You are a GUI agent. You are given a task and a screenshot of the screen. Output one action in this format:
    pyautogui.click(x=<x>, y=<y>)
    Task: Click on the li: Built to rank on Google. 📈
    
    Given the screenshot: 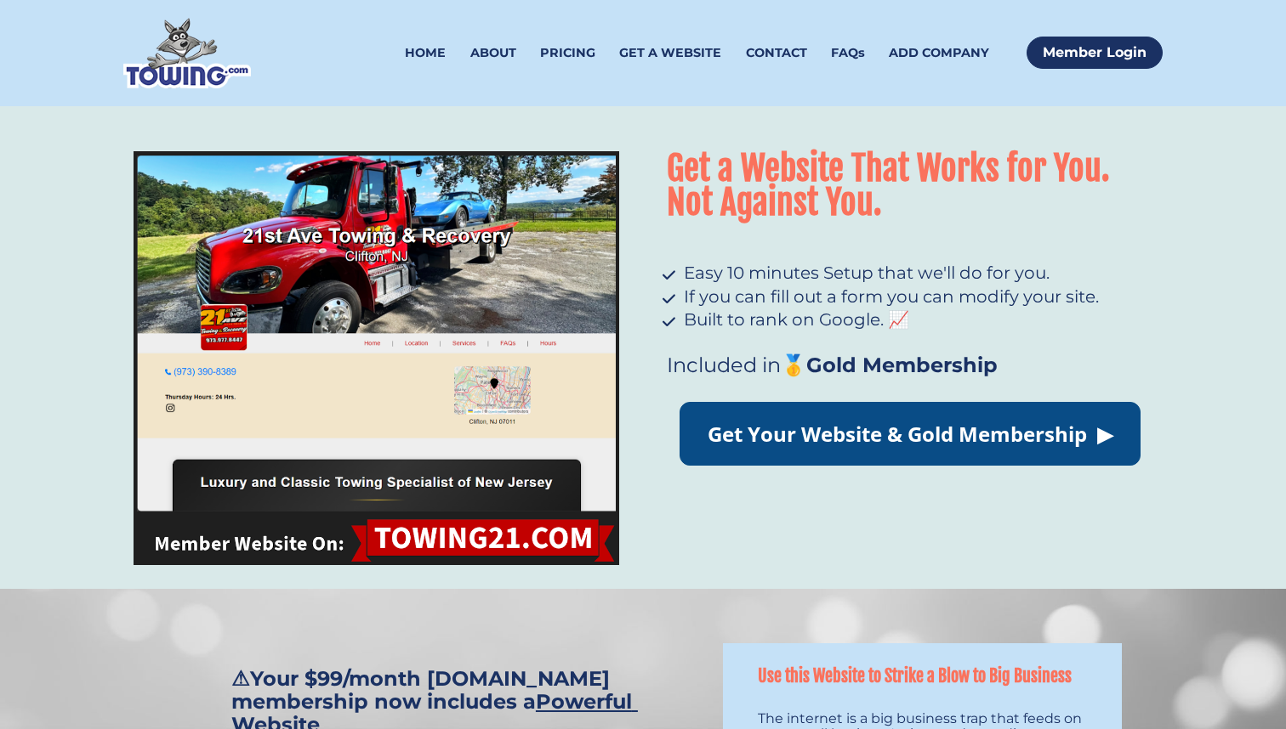 What is the action you would take?
    pyautogui.click(x=909, y=321)
    